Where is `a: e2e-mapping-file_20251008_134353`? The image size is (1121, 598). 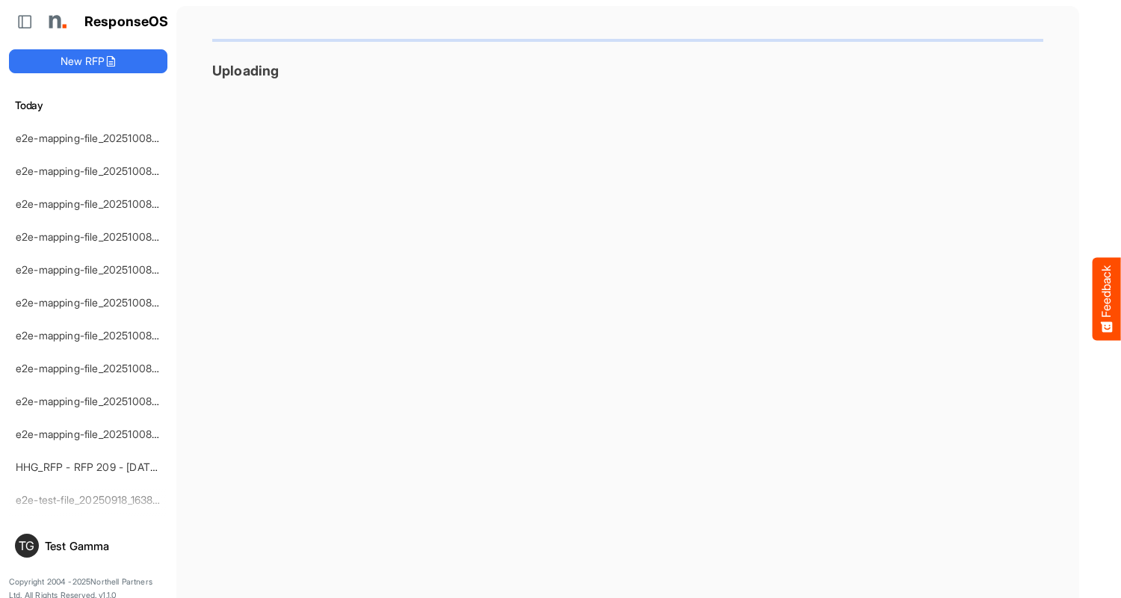
a: e2e-mapping-file_20251008_134353 is located at coordinates (102, 170).